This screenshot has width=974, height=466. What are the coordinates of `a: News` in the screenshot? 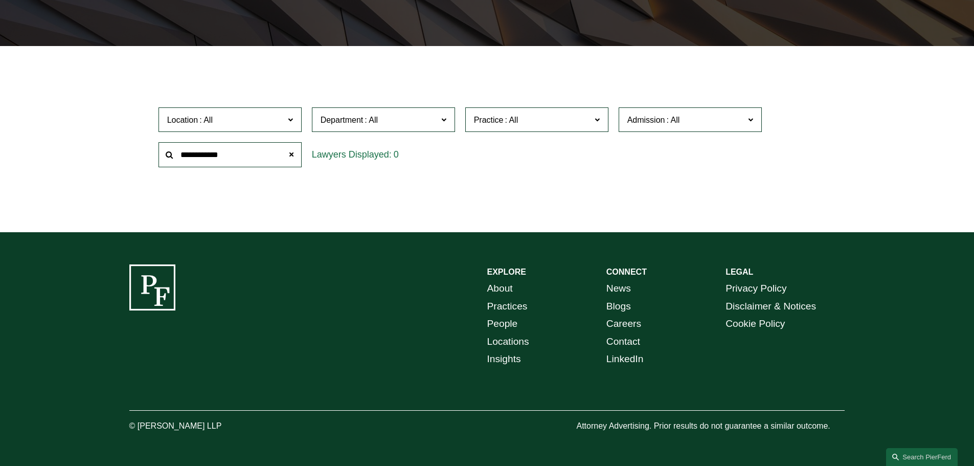 It's located at (619, 288).